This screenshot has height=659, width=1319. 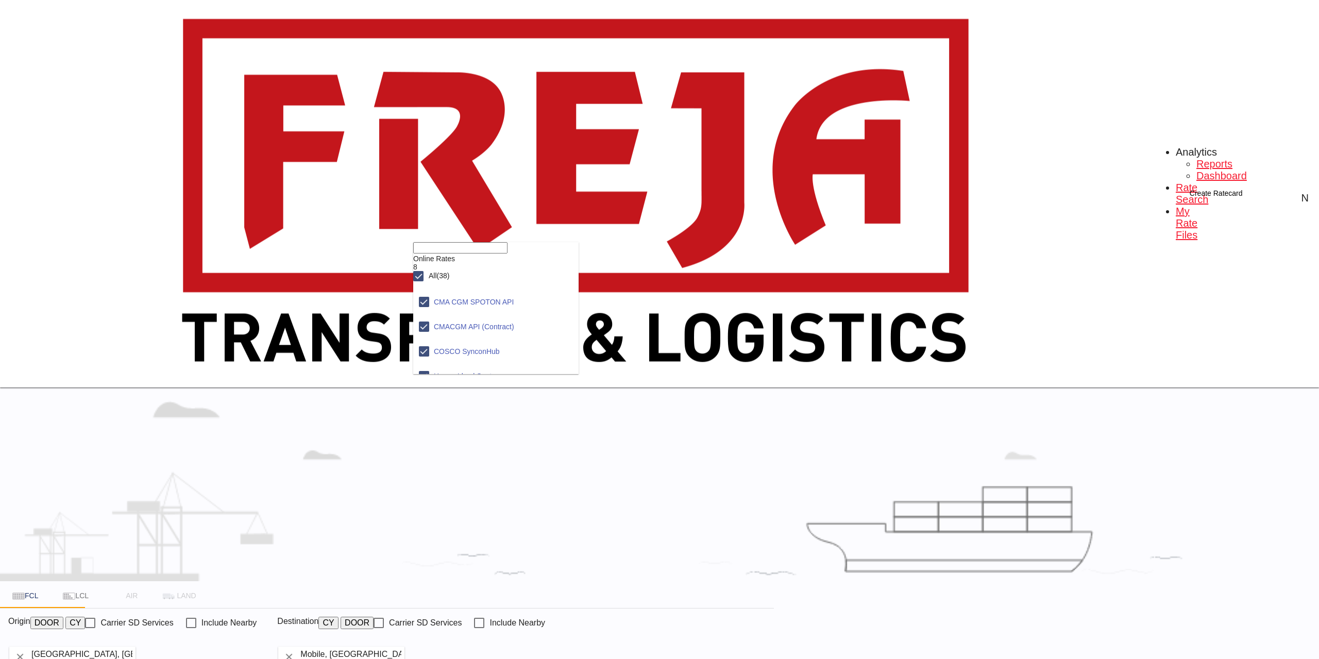 What do you see at coordinates (514, 248) in the screenshot?
I see `md-icon: icon-magnify` at bounding box center [514, 248].